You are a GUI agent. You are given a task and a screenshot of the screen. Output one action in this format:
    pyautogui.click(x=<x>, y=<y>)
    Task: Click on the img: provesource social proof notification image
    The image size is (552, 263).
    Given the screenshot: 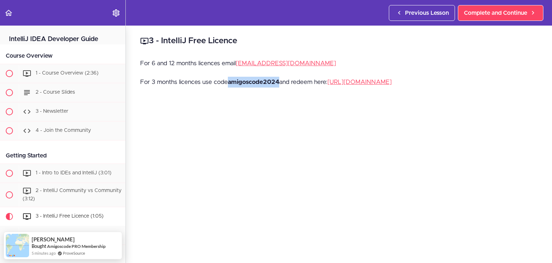 What is the action you would take?
    pyautogui.click(x=17, y=245)
    